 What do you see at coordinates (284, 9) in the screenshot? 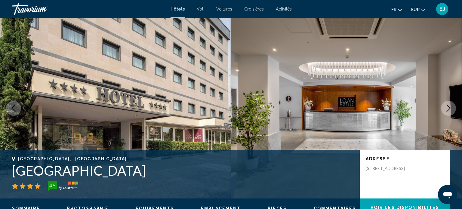
I see `font: Activités` at bounding box center [284, 9].